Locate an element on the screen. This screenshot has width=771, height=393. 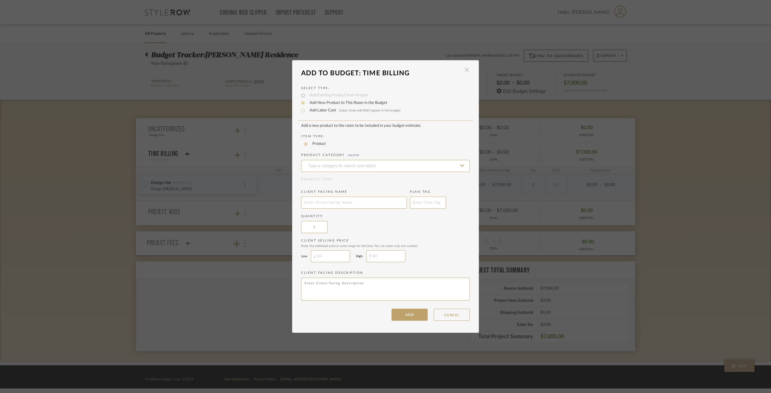
label: Product Category is located at coordinates (386, 155).